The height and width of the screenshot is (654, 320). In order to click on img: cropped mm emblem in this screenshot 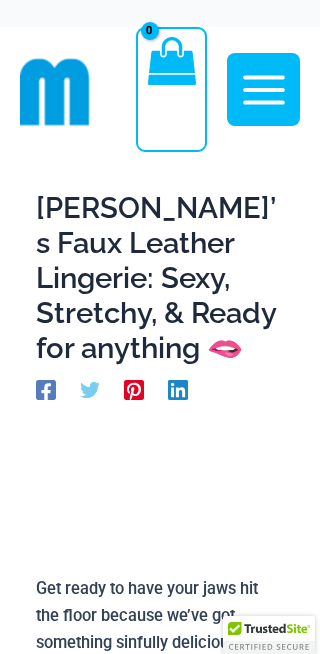, I will do `click(55, 92)`.